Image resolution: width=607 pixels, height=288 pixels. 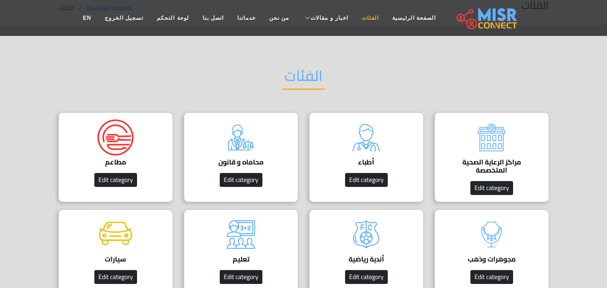 I want to click on a: اخبار و مقالات, so click(x=325, y=18).